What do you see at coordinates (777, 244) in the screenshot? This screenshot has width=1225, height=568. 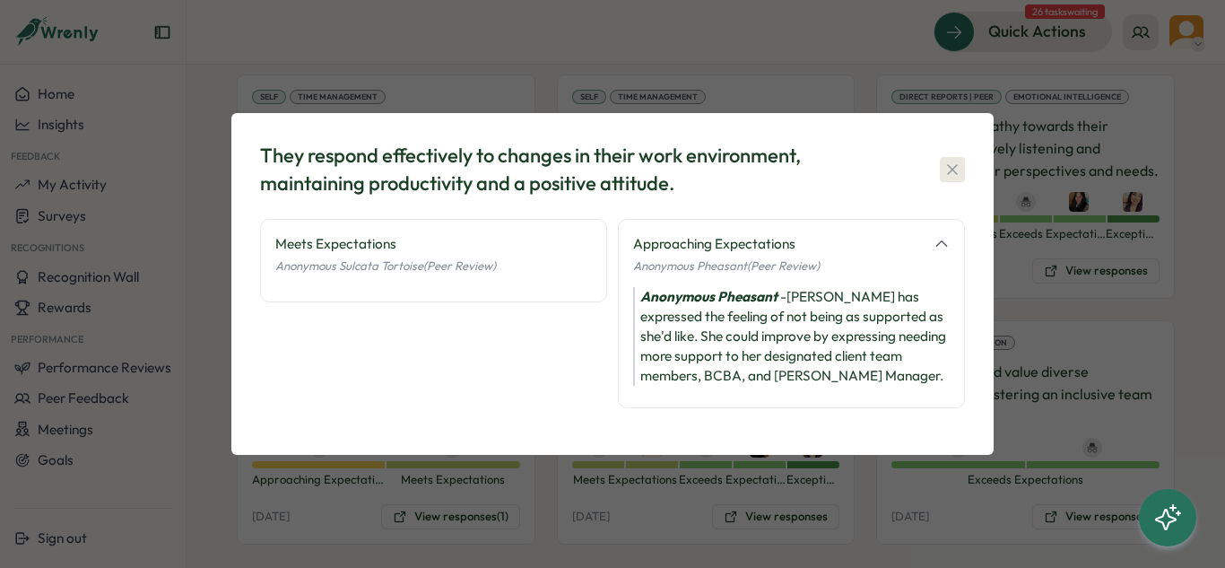 I see `div: Approaching Expectations` at bounding box center [777, 244].